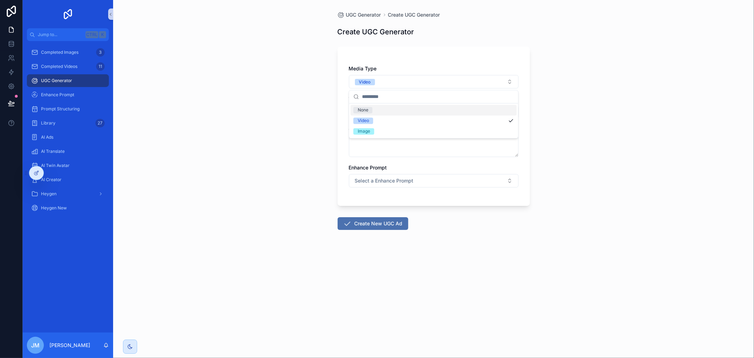  Describe the element at coordinates (54, 208) in the screenshot. I see `span: Heygen New` at that location.